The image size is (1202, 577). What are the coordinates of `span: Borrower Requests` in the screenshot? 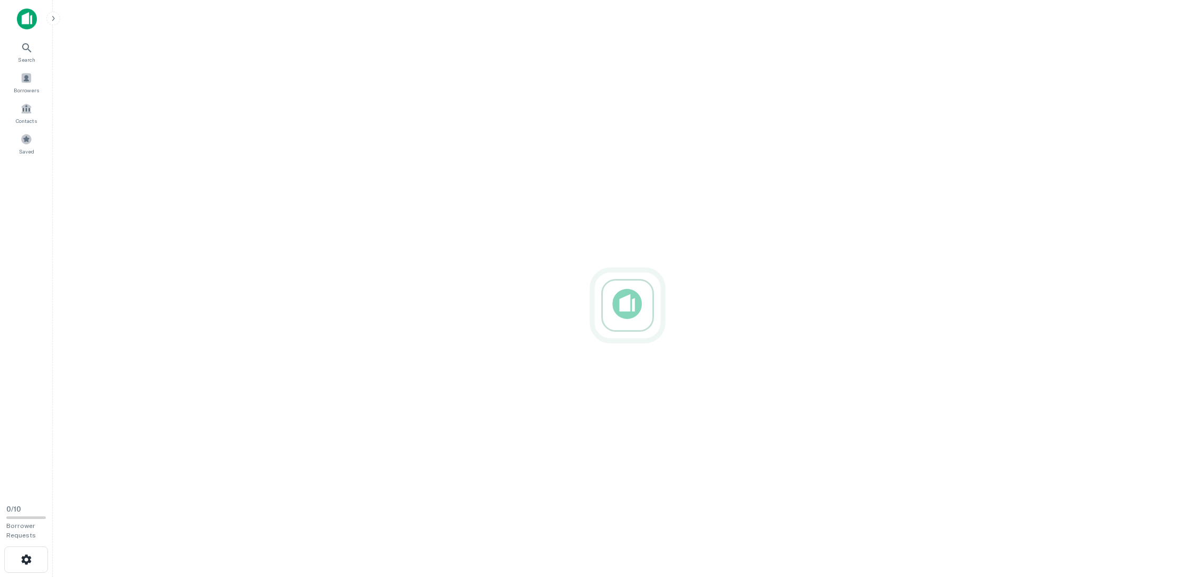 It's located at (21, 530).